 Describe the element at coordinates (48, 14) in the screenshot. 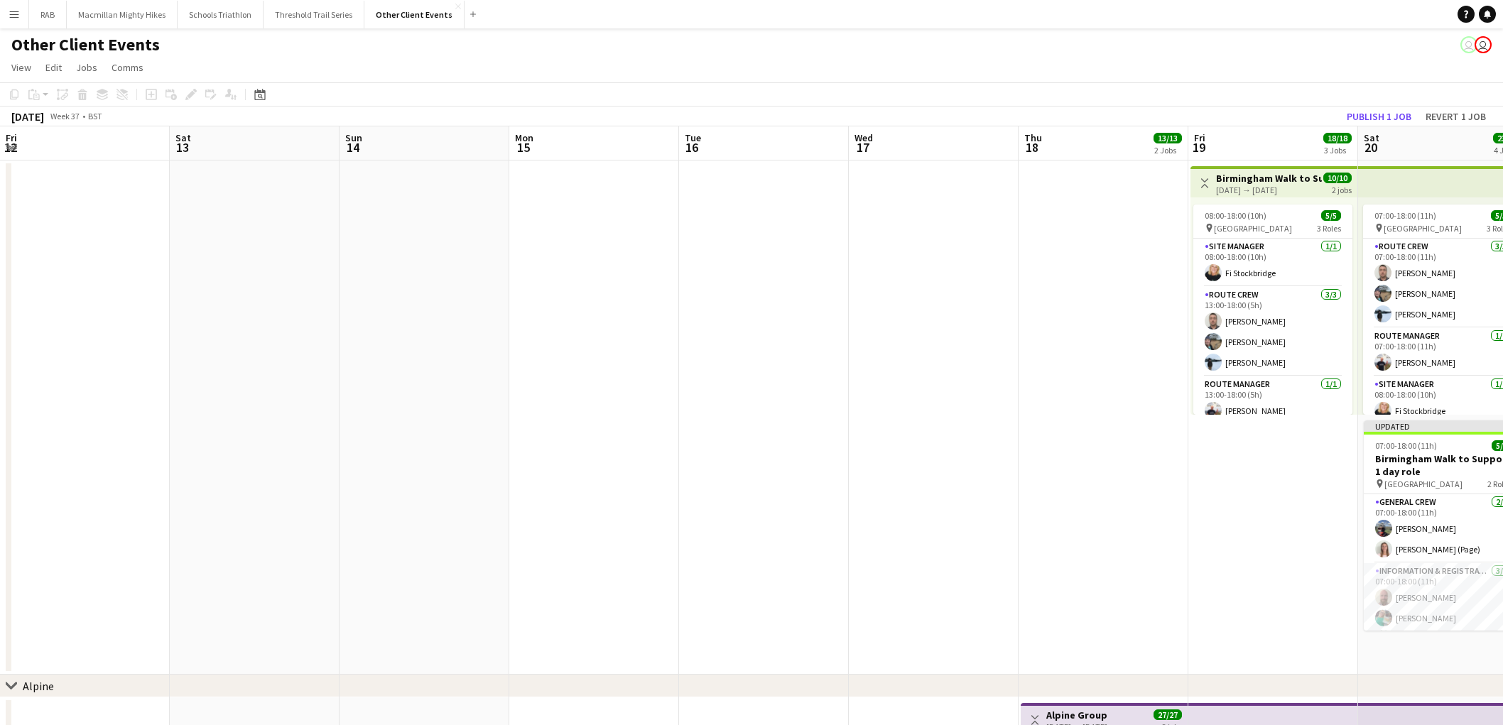

I see `button: RAB` at that location.